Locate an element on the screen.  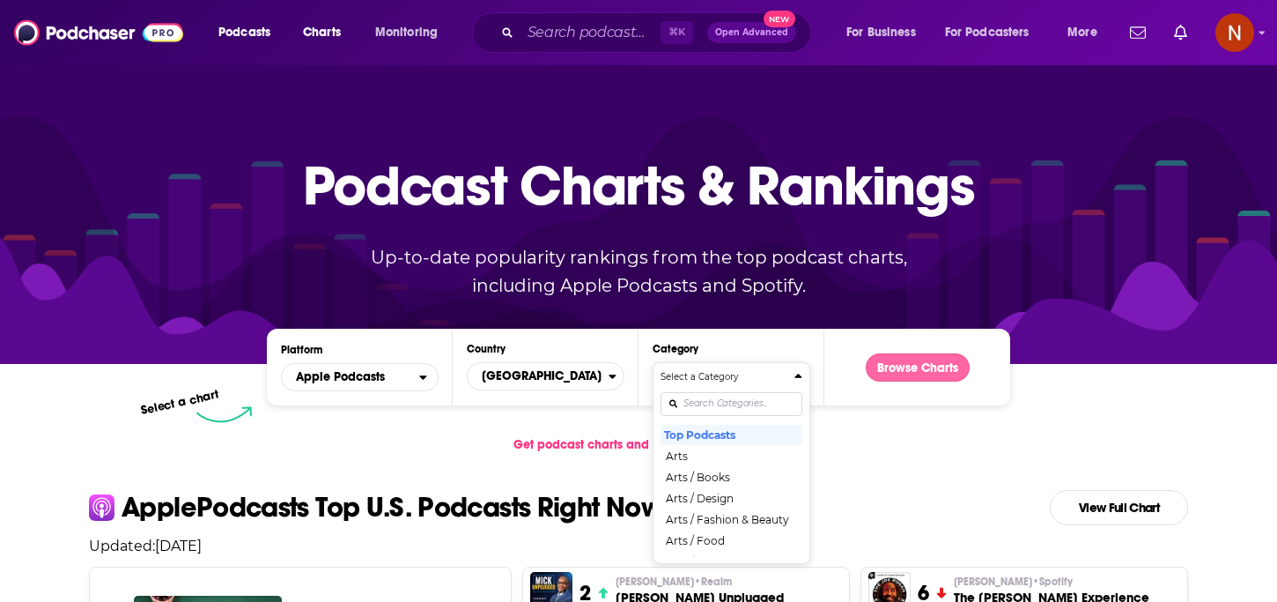
button: Arts / Design is located at coordinates (731, 498).